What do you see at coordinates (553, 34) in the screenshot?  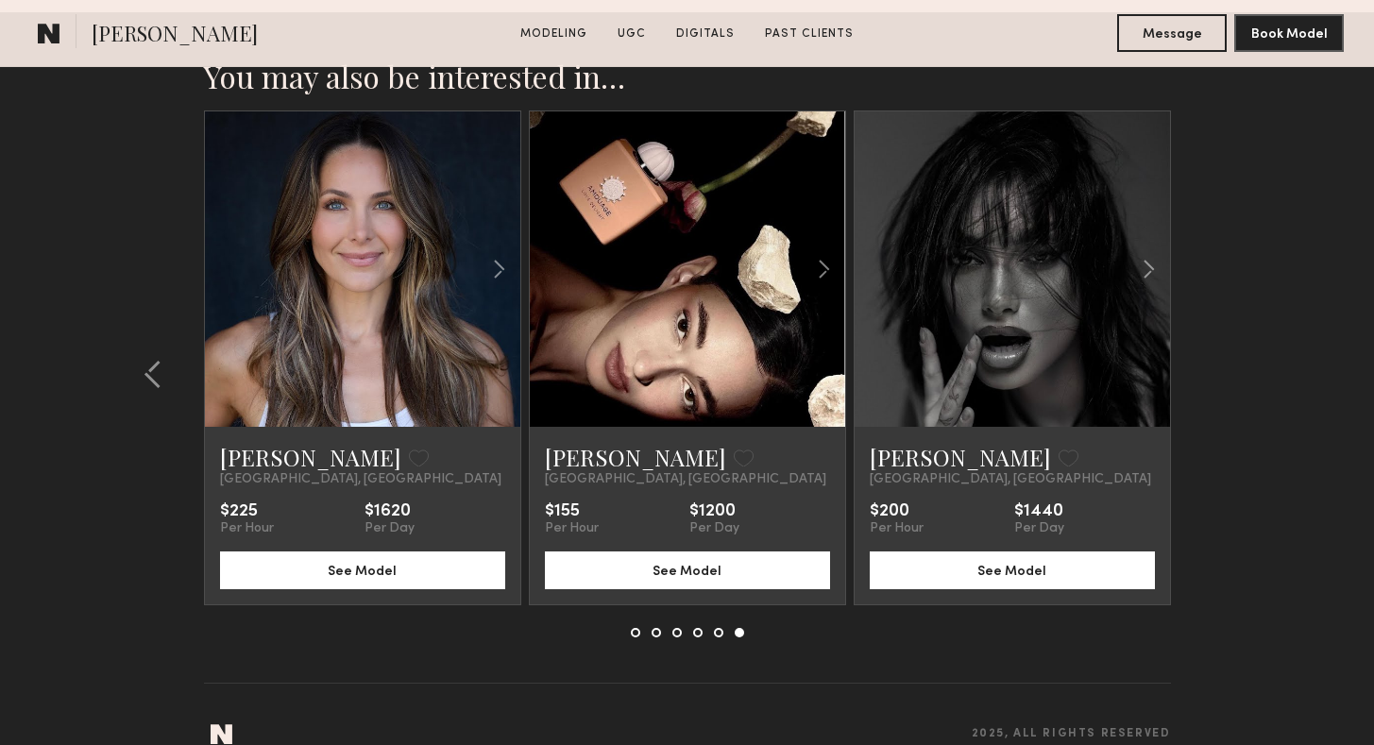 I see `a: Modeling` at bounding box center [553, 34].